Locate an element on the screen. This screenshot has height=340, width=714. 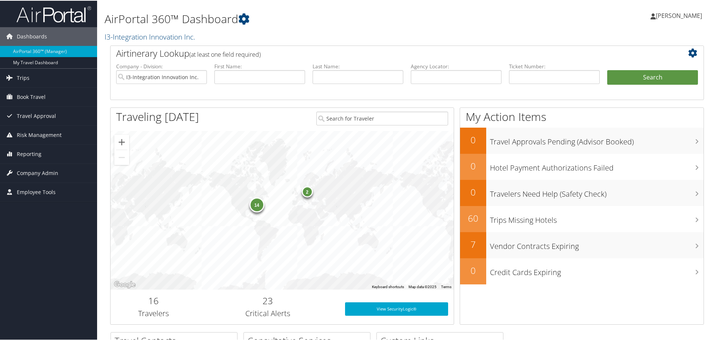
label: Company - Division: is located at coordinates (161, 66).